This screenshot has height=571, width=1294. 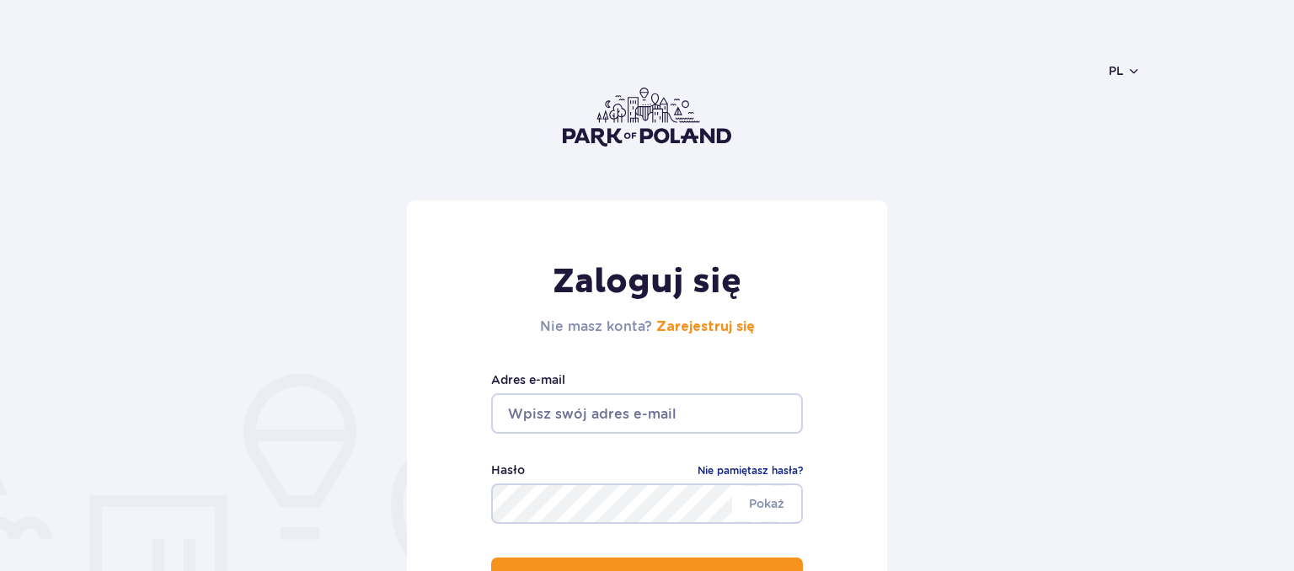 I want to click on span: Pokaż, so click(x=767, y=504).